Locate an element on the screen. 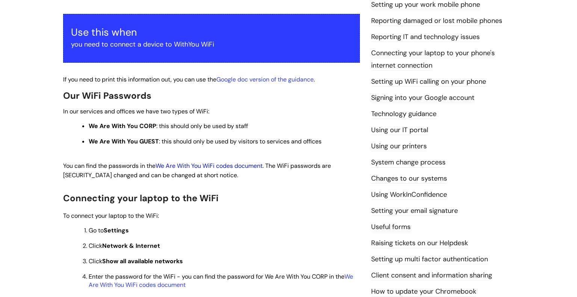  h3: Use this when is located at coordinates (211, 32).